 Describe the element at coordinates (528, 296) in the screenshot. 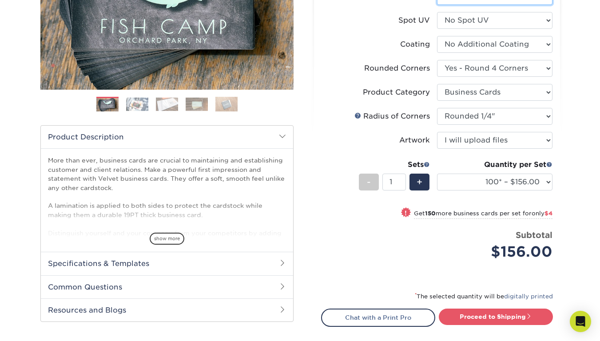

I see `a: digitally printed` at that location.